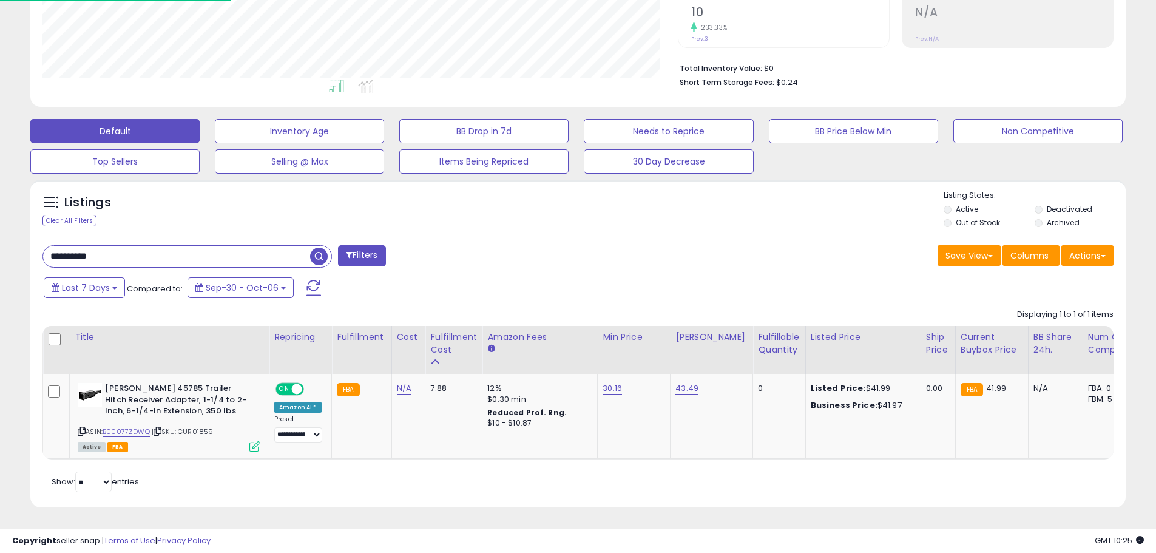 This screenshot has width=1156, height=553. I want to click on button: Filters, so click(362, 256).